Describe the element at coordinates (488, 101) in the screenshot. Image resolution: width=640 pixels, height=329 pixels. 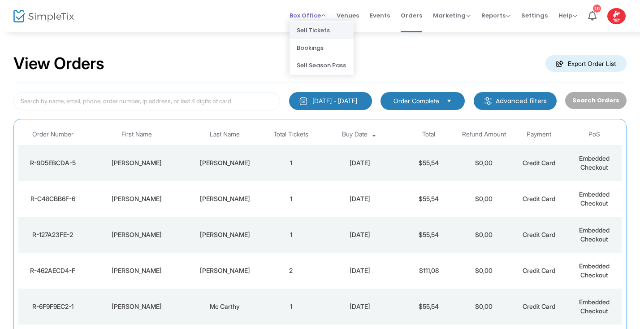
I see `img: filter` at that location.